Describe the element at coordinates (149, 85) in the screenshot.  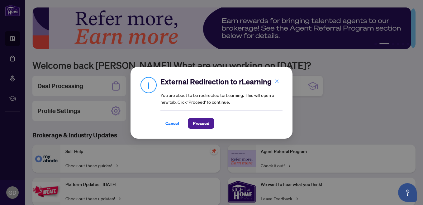
I see `img: Info Icon` at that location.